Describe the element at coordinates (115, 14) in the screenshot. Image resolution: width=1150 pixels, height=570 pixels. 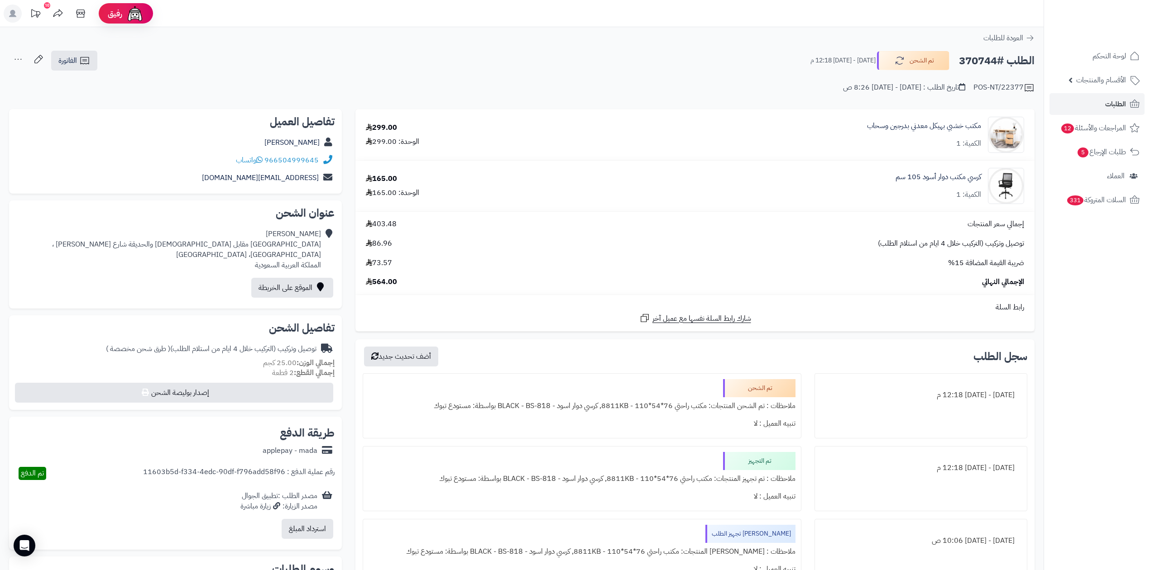
I see `span: رفيق` at that location.